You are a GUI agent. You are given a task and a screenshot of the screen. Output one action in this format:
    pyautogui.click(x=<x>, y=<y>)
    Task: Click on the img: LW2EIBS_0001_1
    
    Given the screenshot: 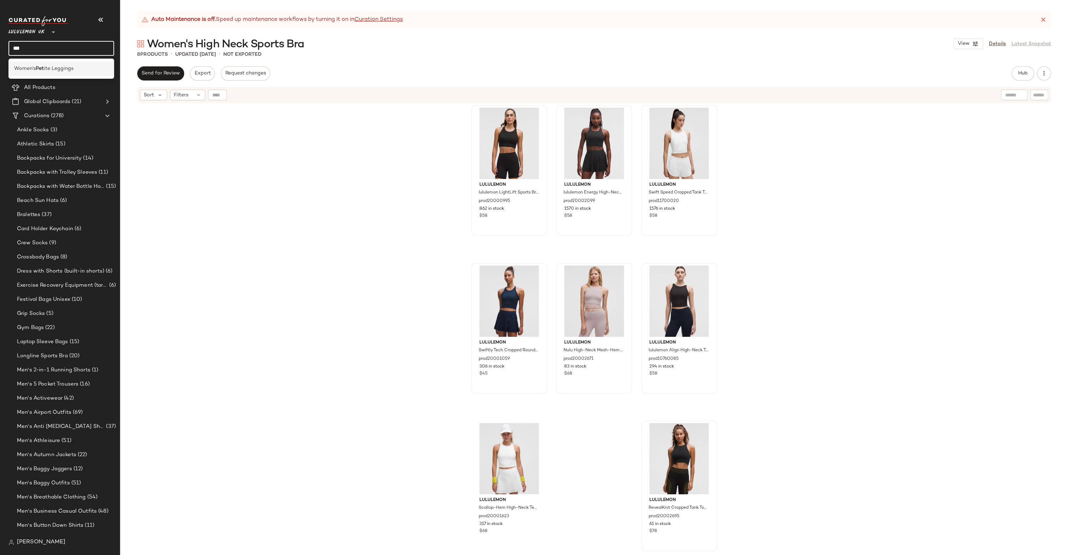 What is the action you would take?
    pyautogui.click(x=509, y=143)
    